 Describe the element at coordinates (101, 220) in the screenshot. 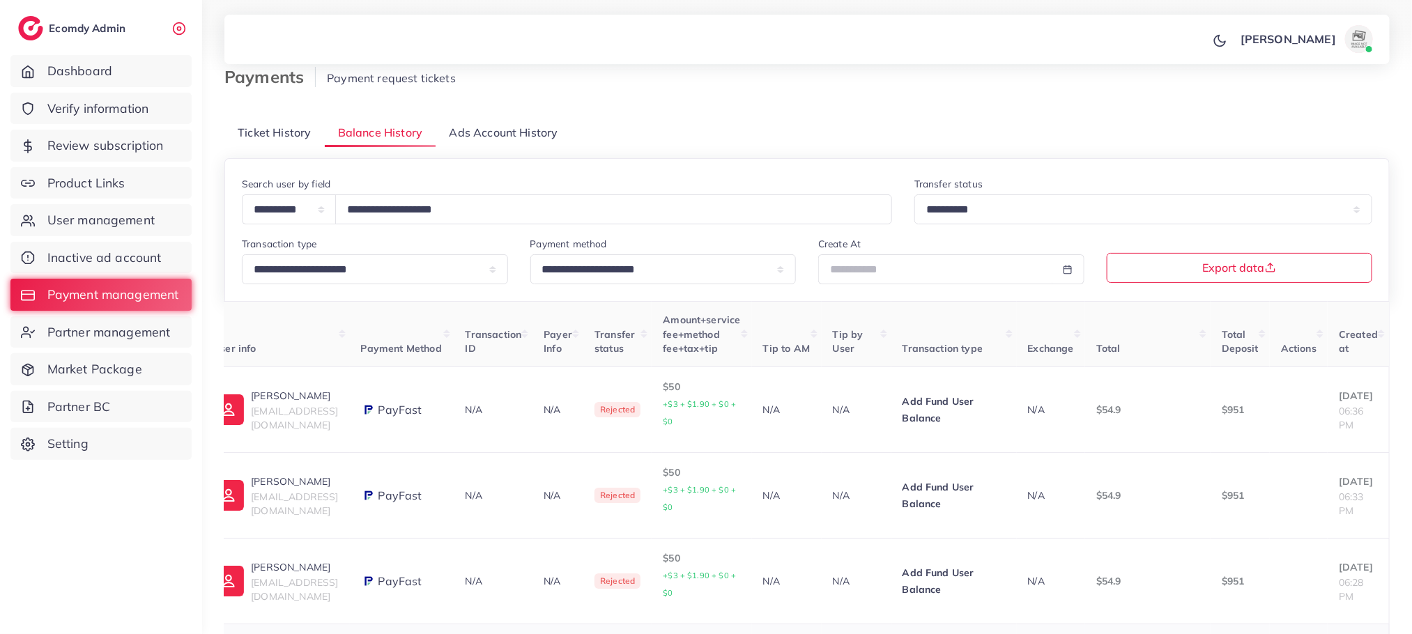

I see `a: User management` at that location.